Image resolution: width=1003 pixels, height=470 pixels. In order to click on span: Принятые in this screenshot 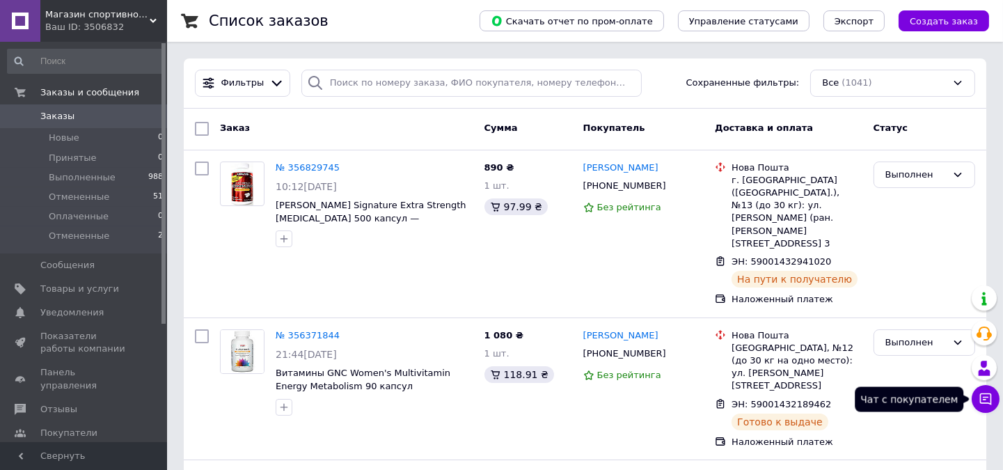, I will do `click(72, 158)`.